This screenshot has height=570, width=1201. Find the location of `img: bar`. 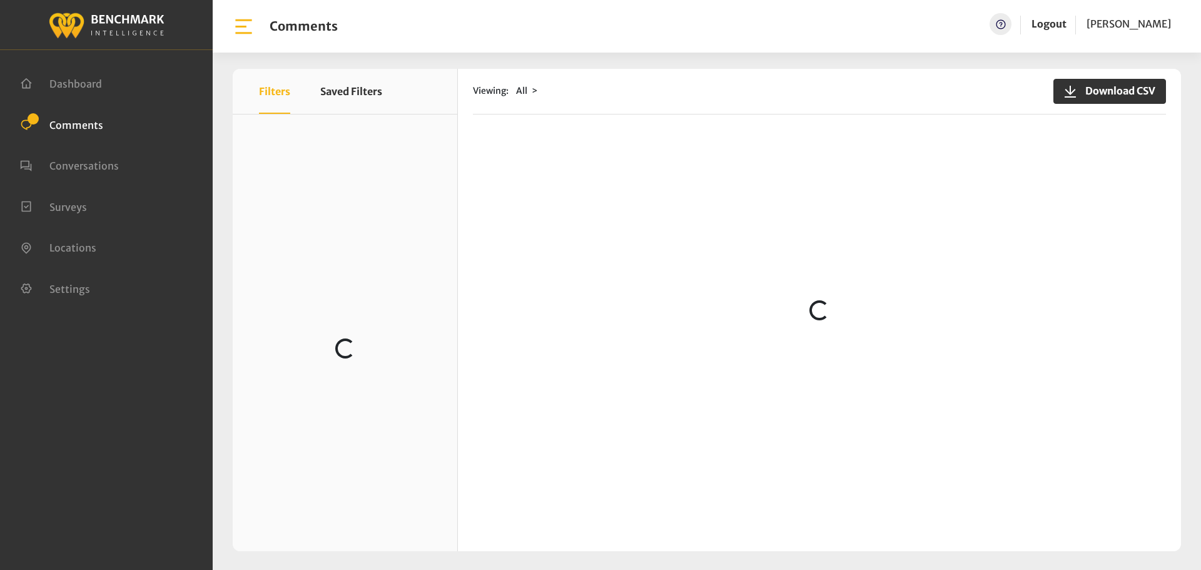

img: bar is located at coordinates (243, 26).